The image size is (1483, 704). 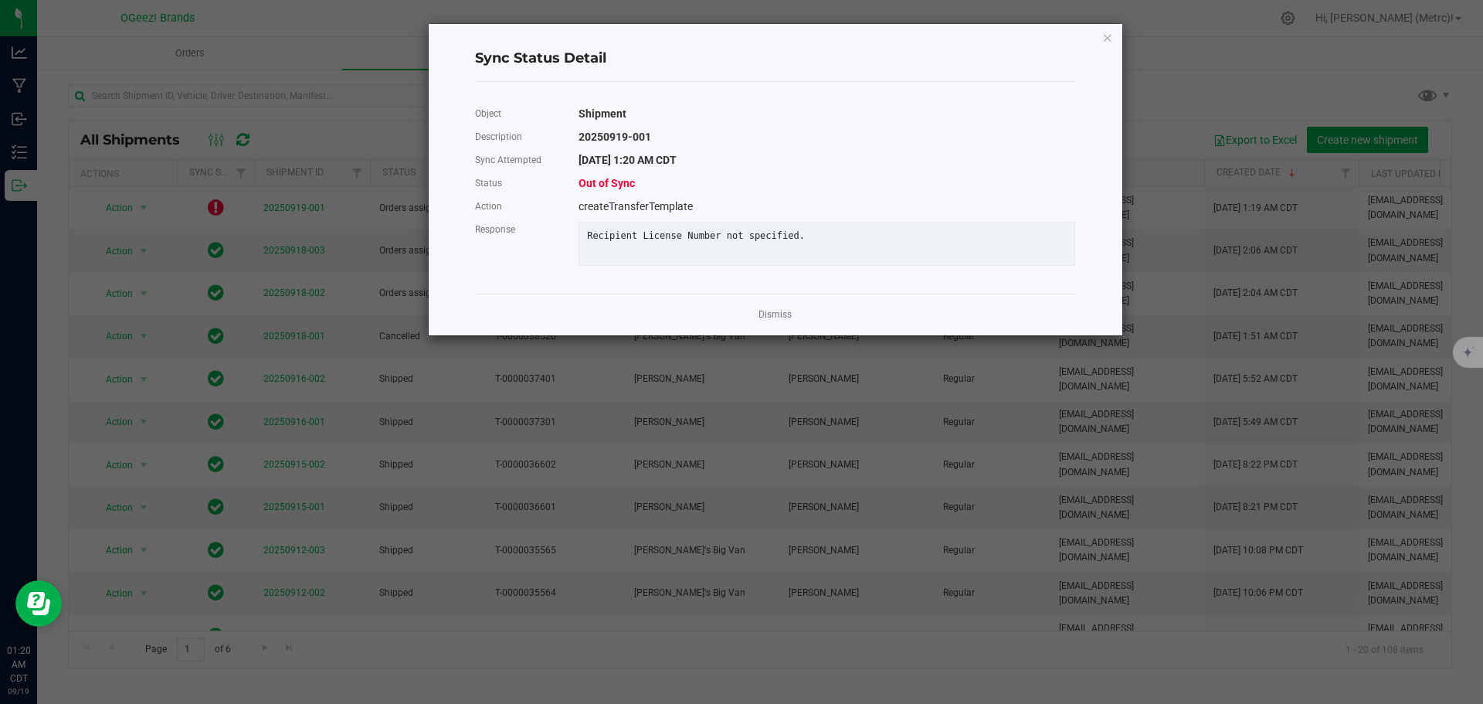 I want to click on div: Status, so click(x=515, y=183).